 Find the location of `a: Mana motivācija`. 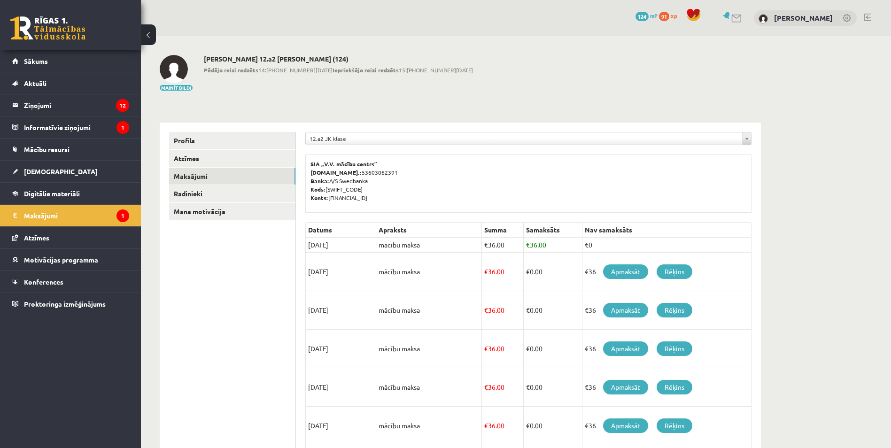

a: Mana motivācija is located at coordinates (232, 211).